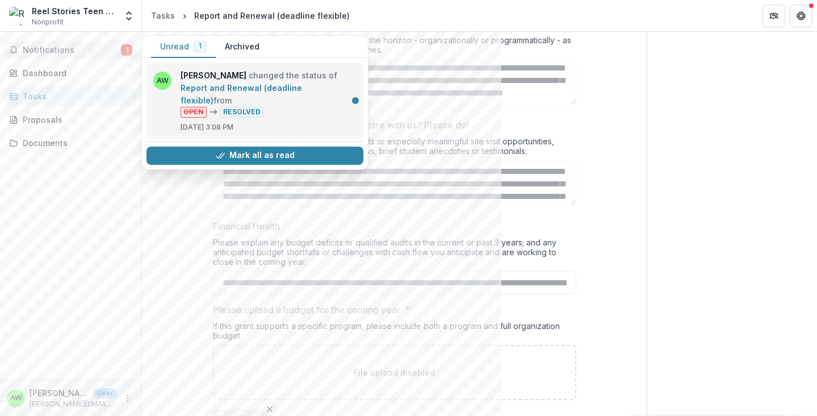 The image size is (817, 416). What do you see at coordinates (395, 254) in the screenshot?
I see `div: Please explain any budget deficits or qualified audits in the current or past 3 years; and any an...` at bounding box center [395, 254].